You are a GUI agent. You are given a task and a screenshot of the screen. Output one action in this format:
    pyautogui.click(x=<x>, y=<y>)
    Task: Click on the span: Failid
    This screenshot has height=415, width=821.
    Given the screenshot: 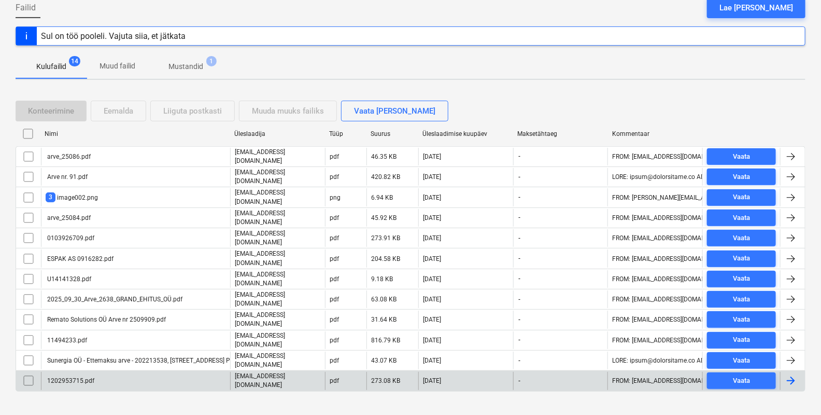 What is the action you would take?
    pyautogui.click(x=25, y=8)
    